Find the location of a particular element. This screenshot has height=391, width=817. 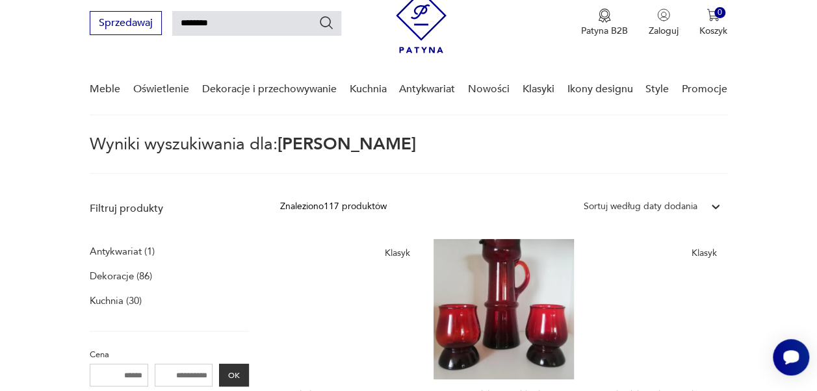

div: 0 is located at coordinates (720, 12).